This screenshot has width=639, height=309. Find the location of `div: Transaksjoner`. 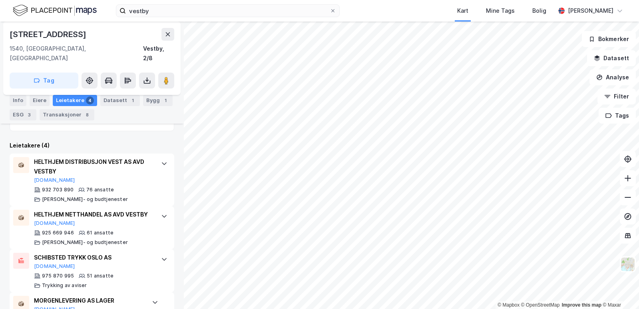

div: Transaksjoner is located at coordinates (67, 115).